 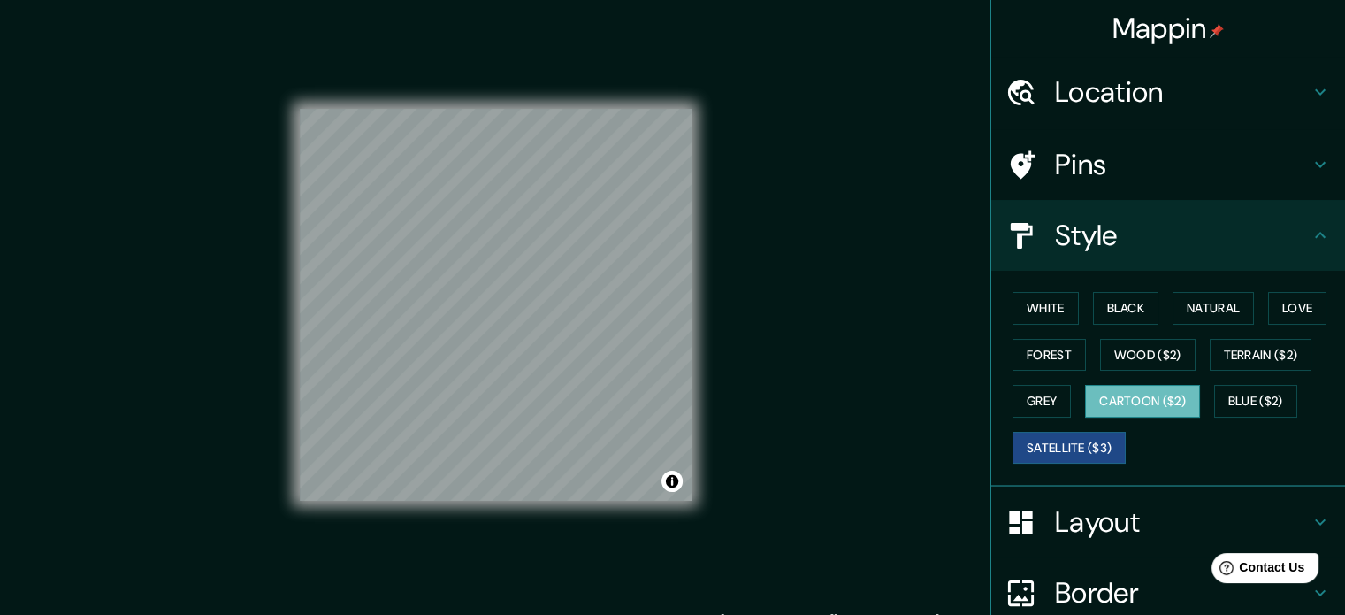 What do you see at coordinates (1182, 592) in the screenshot?
I see `h4: Border` at bounding box center [1182, 592].